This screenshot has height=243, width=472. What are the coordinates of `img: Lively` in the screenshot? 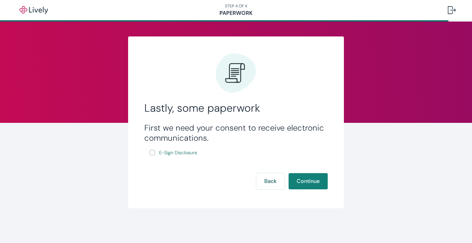 It's located at (34, 10).